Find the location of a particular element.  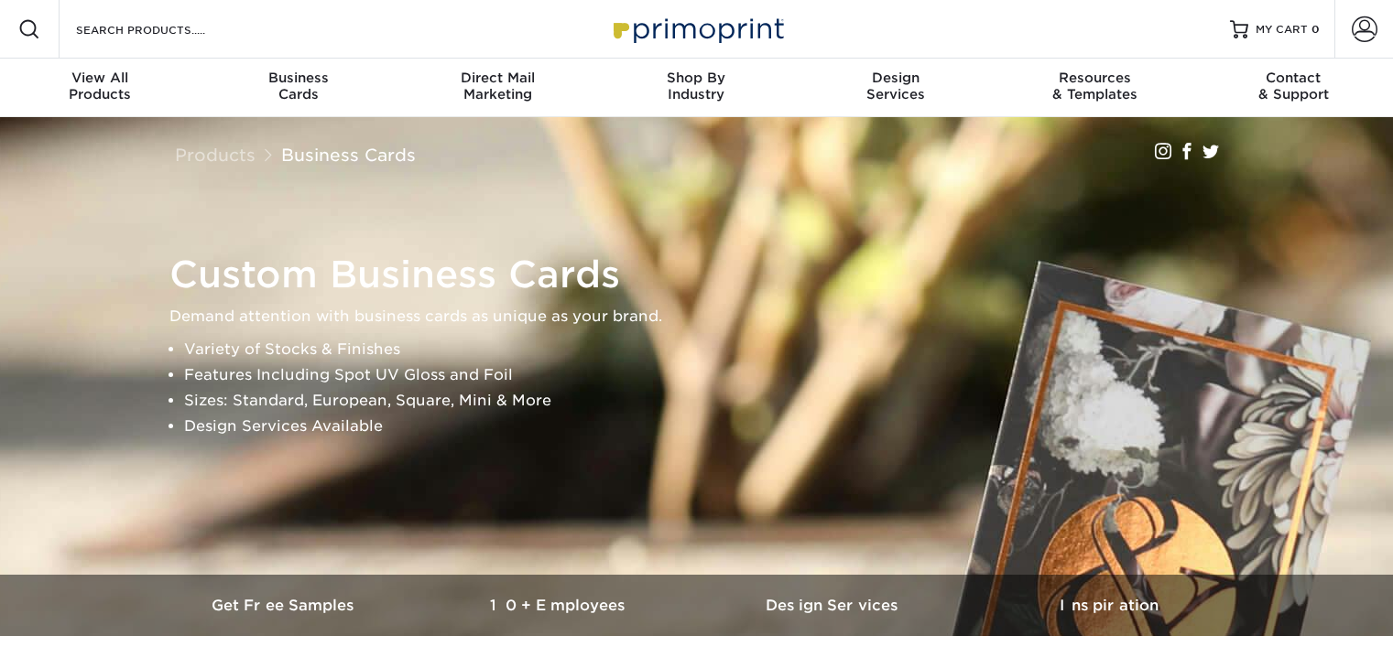

div: Industry is located at coordinates (696, 86).